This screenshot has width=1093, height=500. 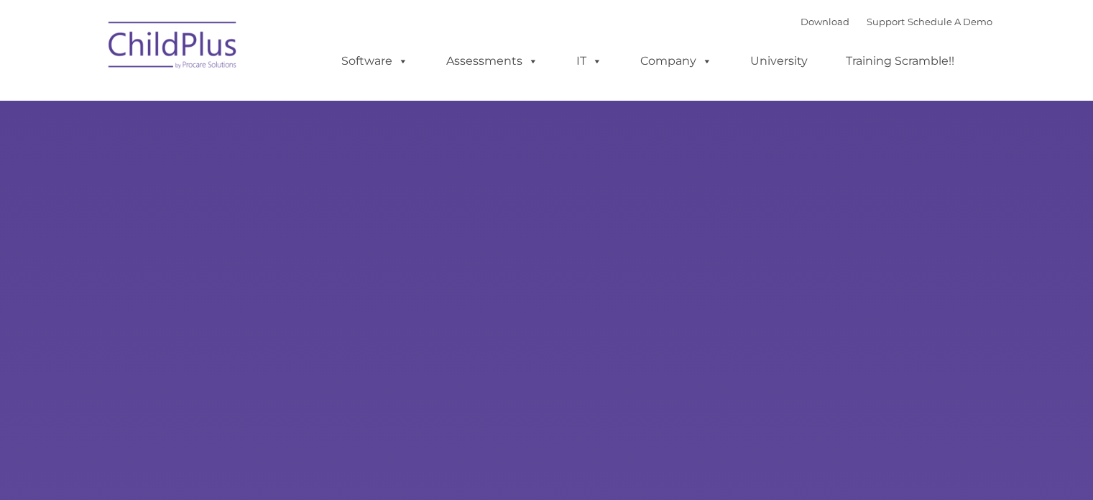 I want to click on a: Download, so click(x=825, y=22).